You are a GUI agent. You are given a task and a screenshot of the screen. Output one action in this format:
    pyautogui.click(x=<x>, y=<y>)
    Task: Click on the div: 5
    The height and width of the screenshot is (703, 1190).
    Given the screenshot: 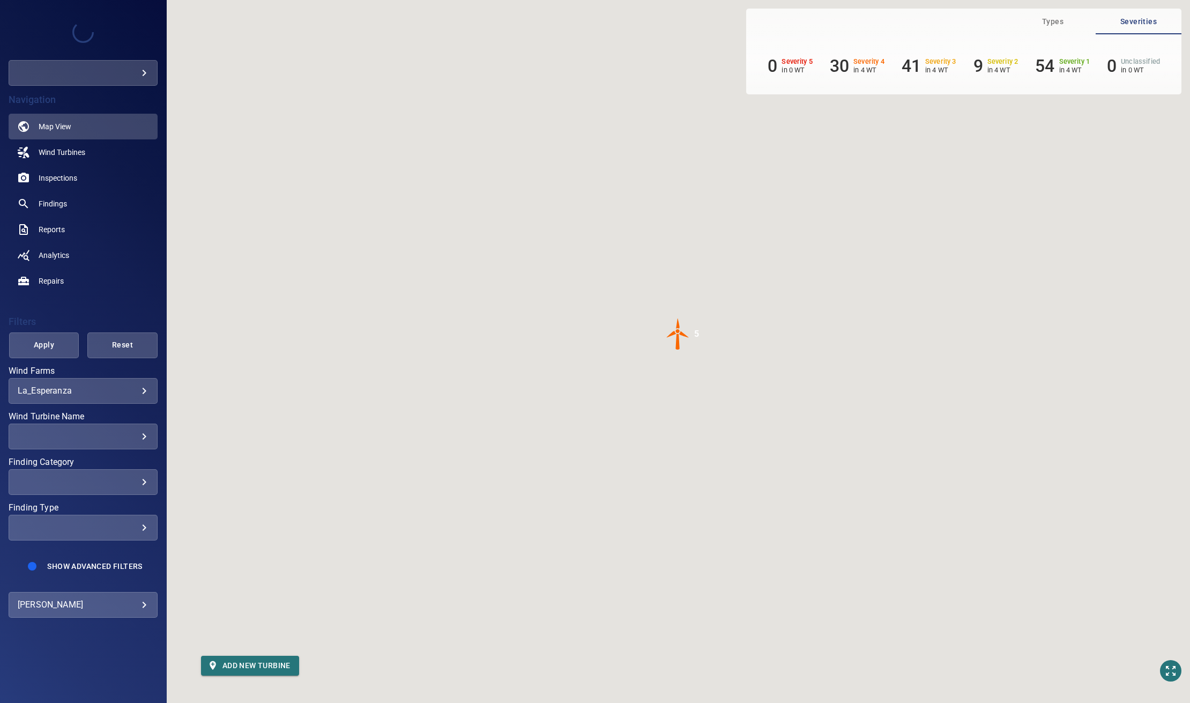 What is the action you would take?
    pyautogui.click(x=697, y=334)
    